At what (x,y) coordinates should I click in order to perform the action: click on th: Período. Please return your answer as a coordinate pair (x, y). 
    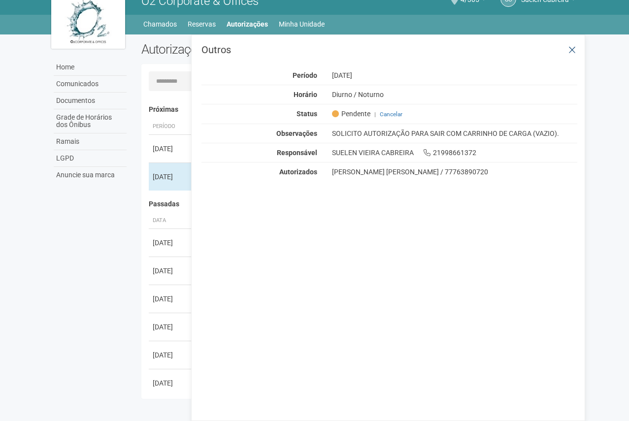
    Looking at the image, I should click on (171, 127).